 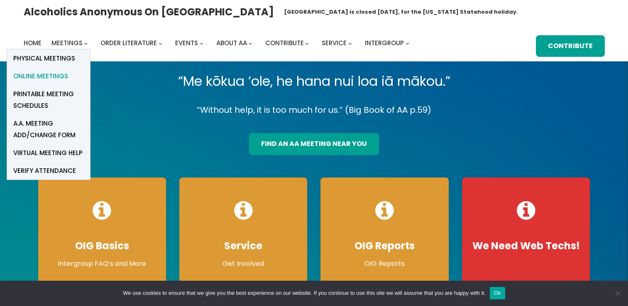 I want to click on span: Virtual Meeting Help, so click(x=48, y=153).